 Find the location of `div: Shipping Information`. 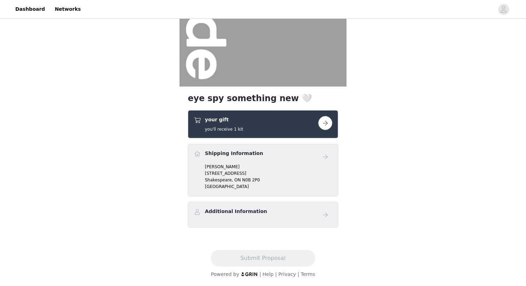

div: Shipping Information is located at coordinates (263, 170).